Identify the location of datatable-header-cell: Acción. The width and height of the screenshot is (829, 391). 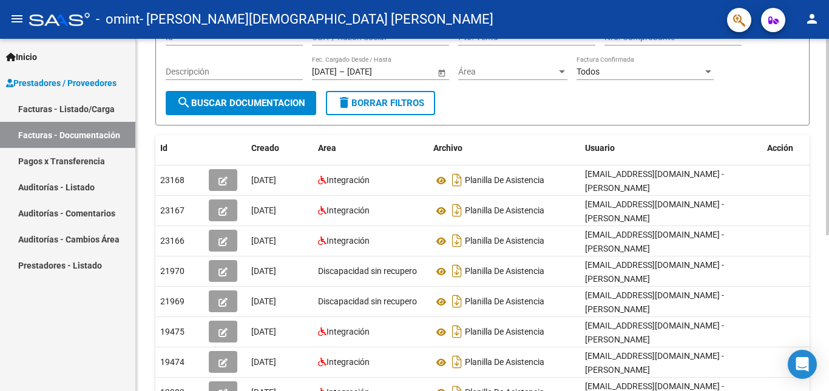
(793, 148).